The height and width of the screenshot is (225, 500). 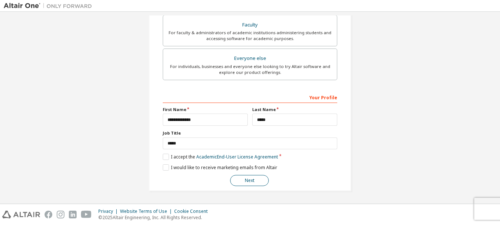 What do you see at coordinates (109, 212) in the screenshot?
I see `div: Privacy` at bounding box center [109, 212].